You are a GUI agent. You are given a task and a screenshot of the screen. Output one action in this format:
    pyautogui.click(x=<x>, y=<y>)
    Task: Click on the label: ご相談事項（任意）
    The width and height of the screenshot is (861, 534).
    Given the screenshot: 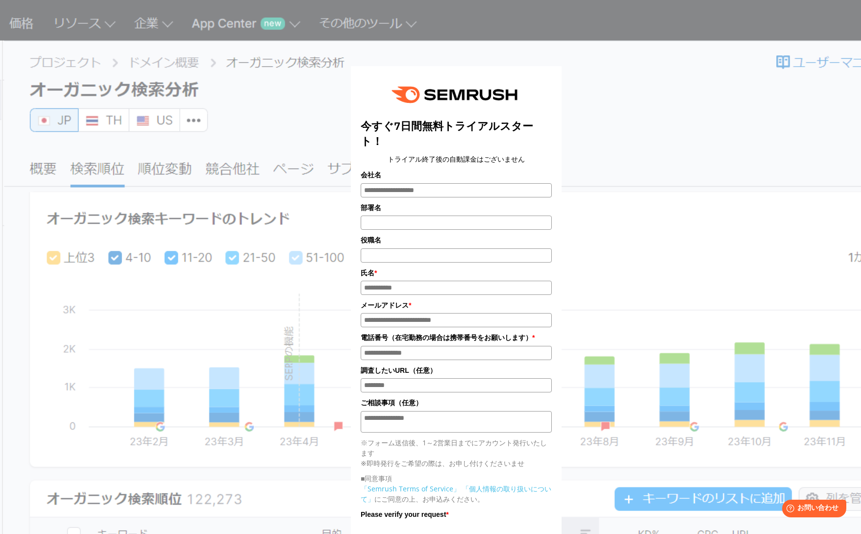 What is the action you would take?
    pyautogui.click(x=456, y=403)
    